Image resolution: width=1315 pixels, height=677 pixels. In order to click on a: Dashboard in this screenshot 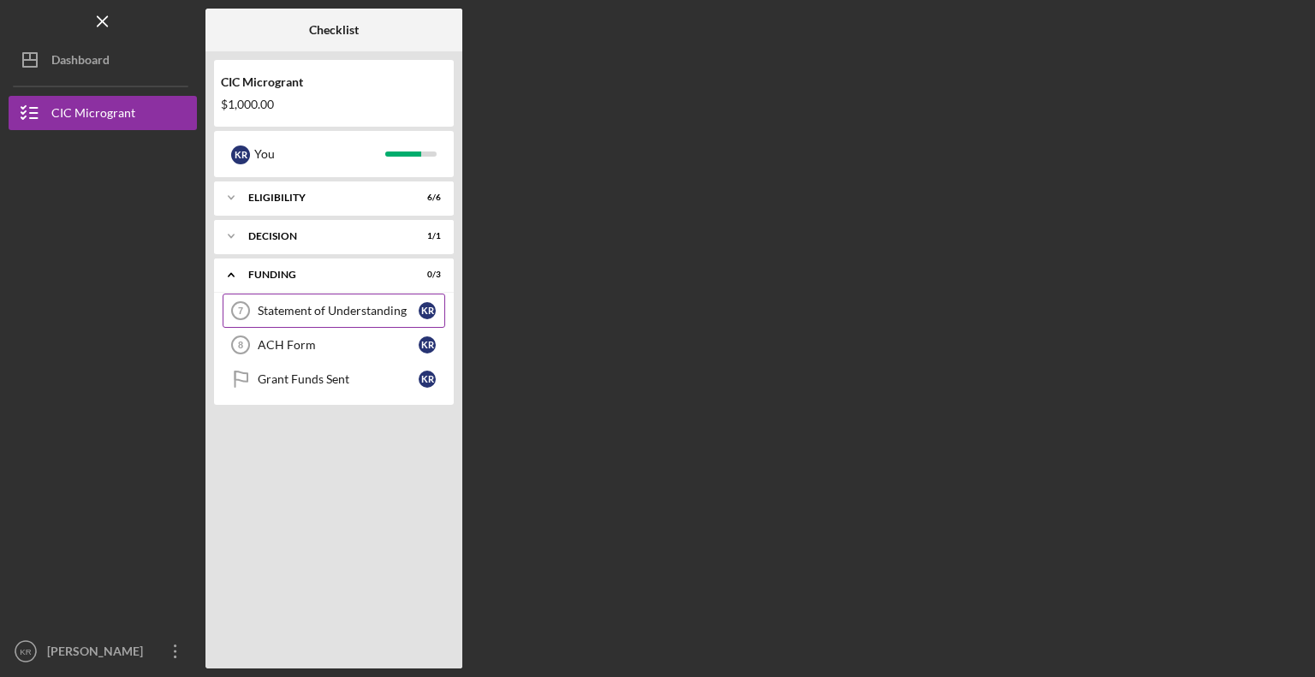, I will do `click(103, 60)`.